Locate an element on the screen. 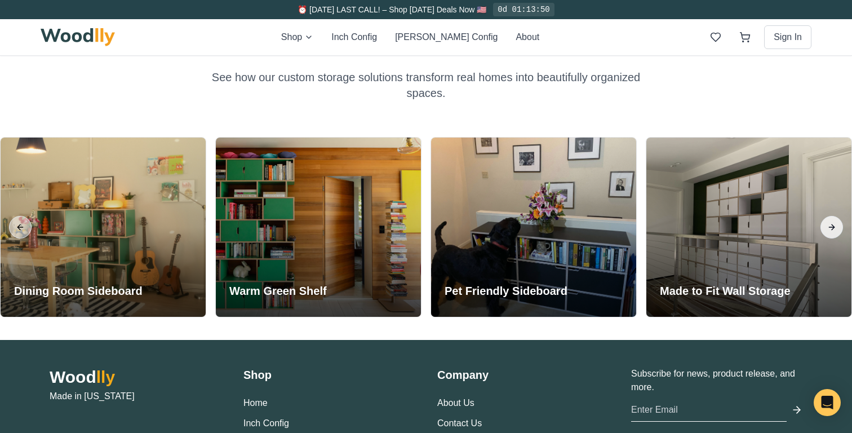  button: Shop is located at coordinates (297, 37).